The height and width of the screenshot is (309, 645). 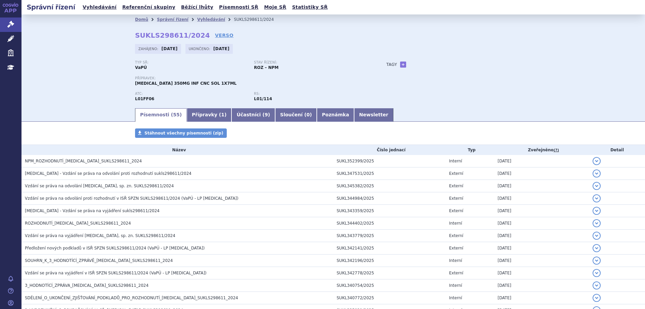 I want to click on strong: cemiplimab, so click(x=263, y=99).